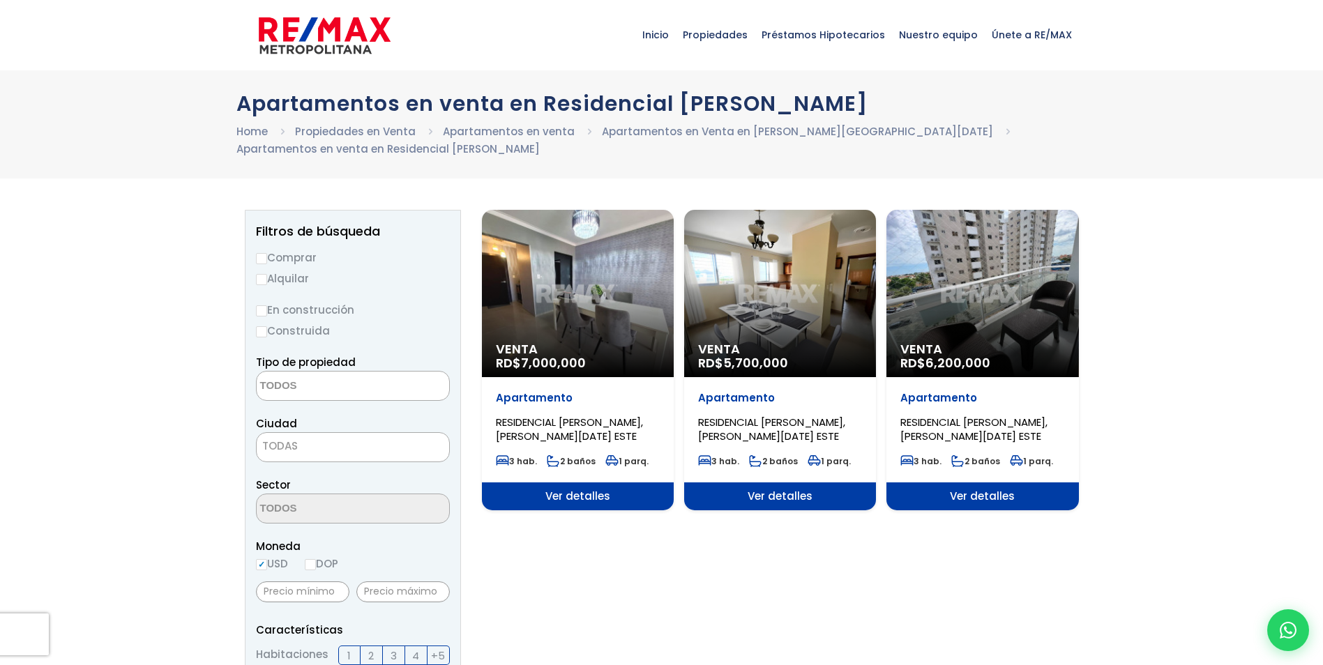 The image size is (1323, 665). I want to click on label: Construida, so click(353, 331).